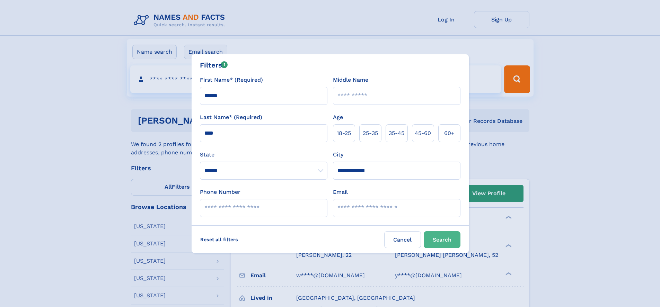 This screenshot has width=660, height=307. Describe the element at coordinates (220, 192) in the screenshot. I see `label: Phone Number` at that location.